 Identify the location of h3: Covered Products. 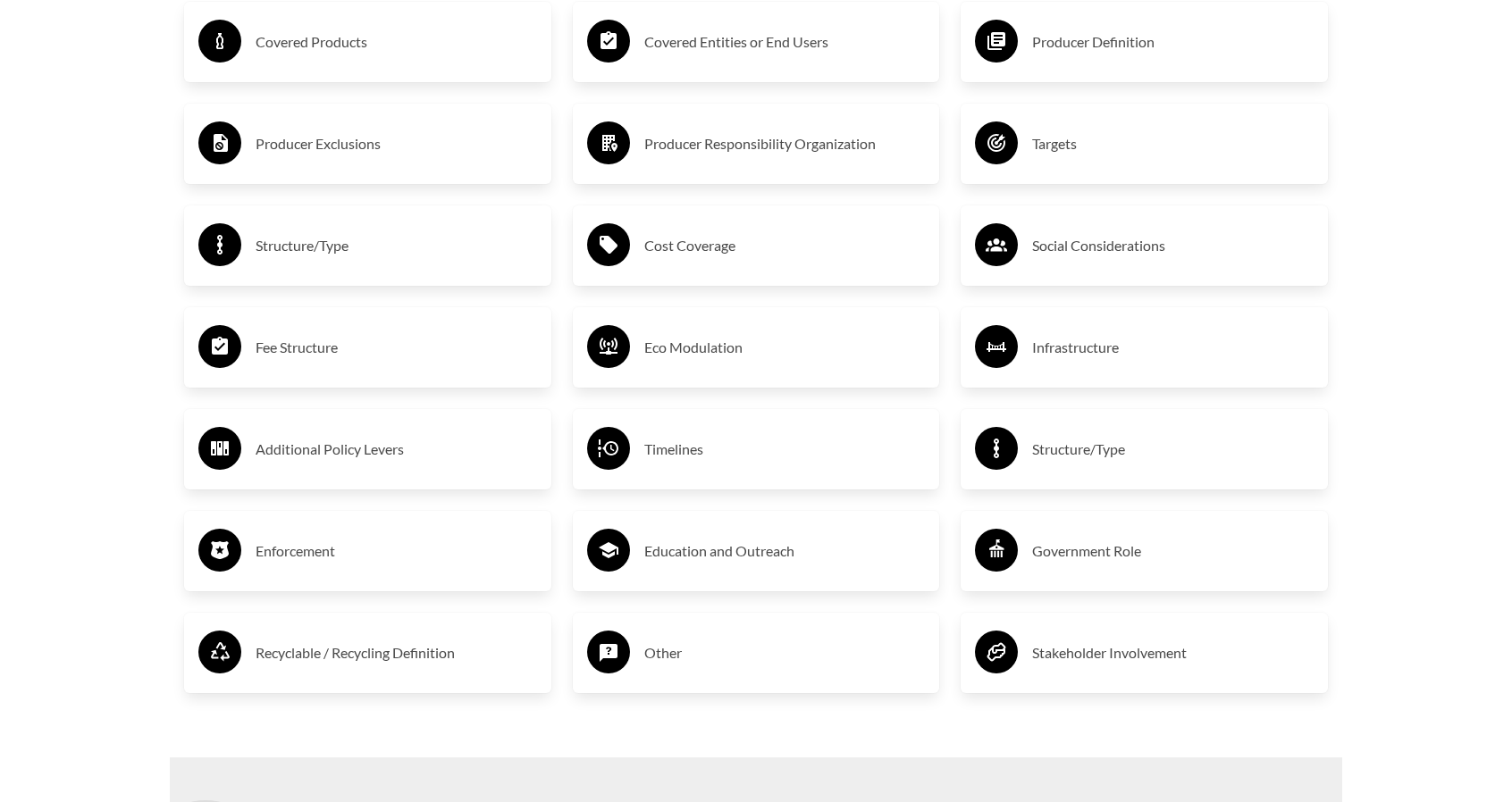
(396, 42).